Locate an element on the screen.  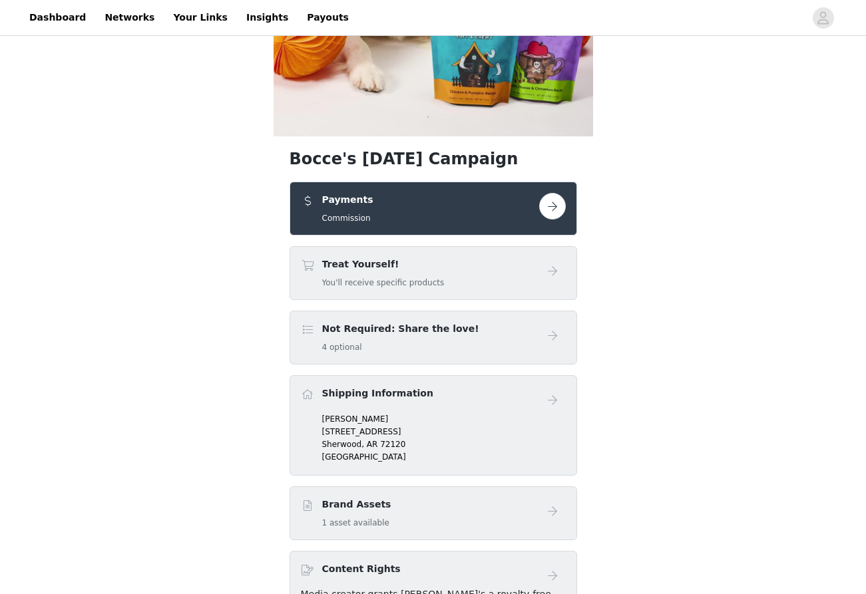
a: Insights is located at coordinates (267, 17).